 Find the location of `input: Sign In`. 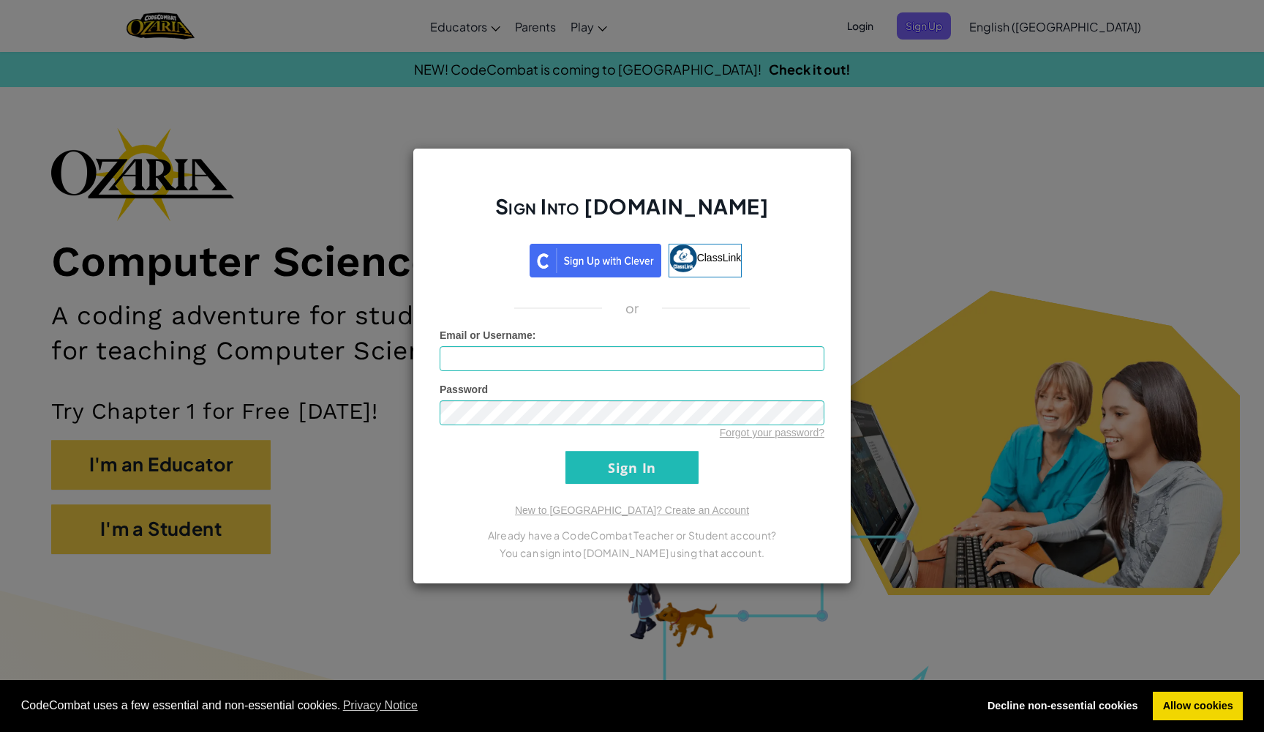

input: Sign In is located at coordinates (632, 467).